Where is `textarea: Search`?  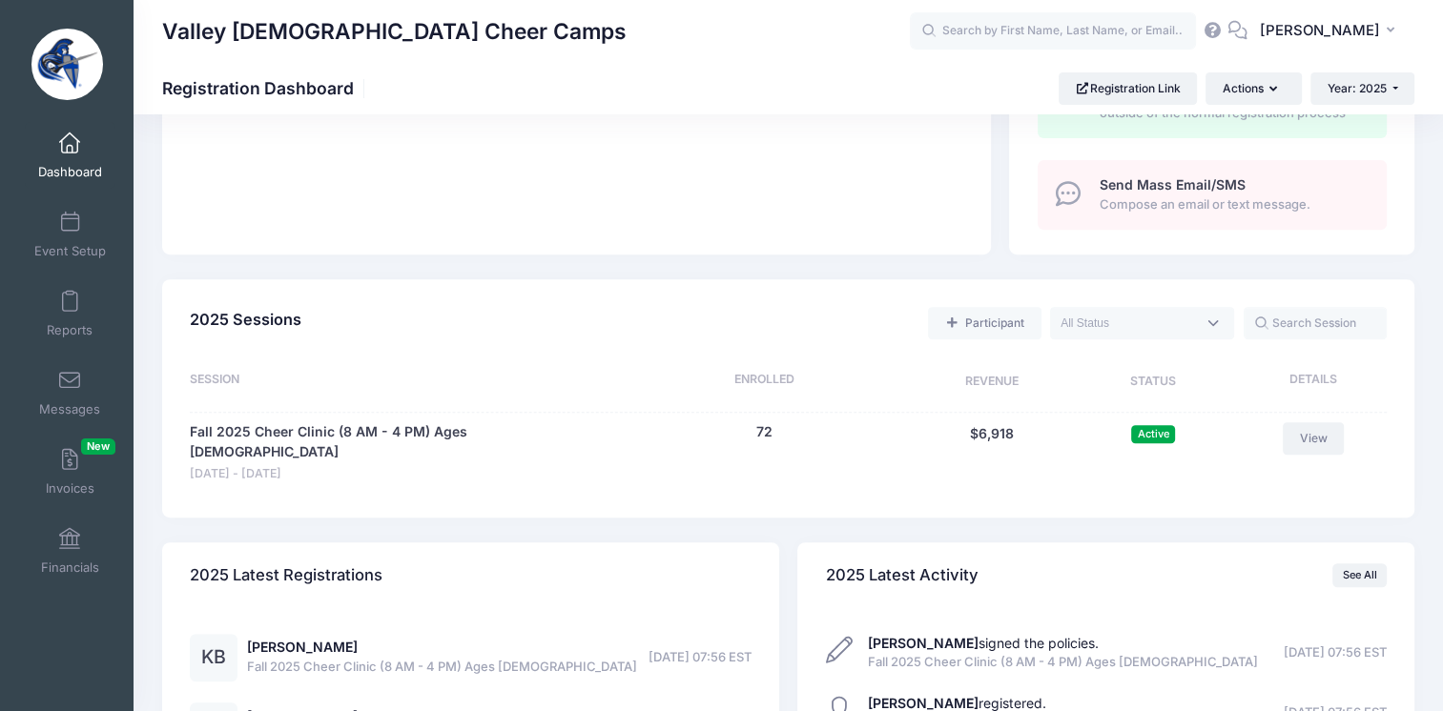
textarea: Search is located at coordinates (1128, 323).